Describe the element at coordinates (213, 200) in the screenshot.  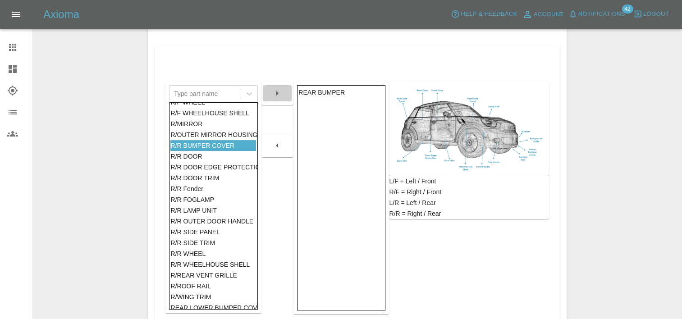
I see `div: R/R FOGLAMP` at that location.